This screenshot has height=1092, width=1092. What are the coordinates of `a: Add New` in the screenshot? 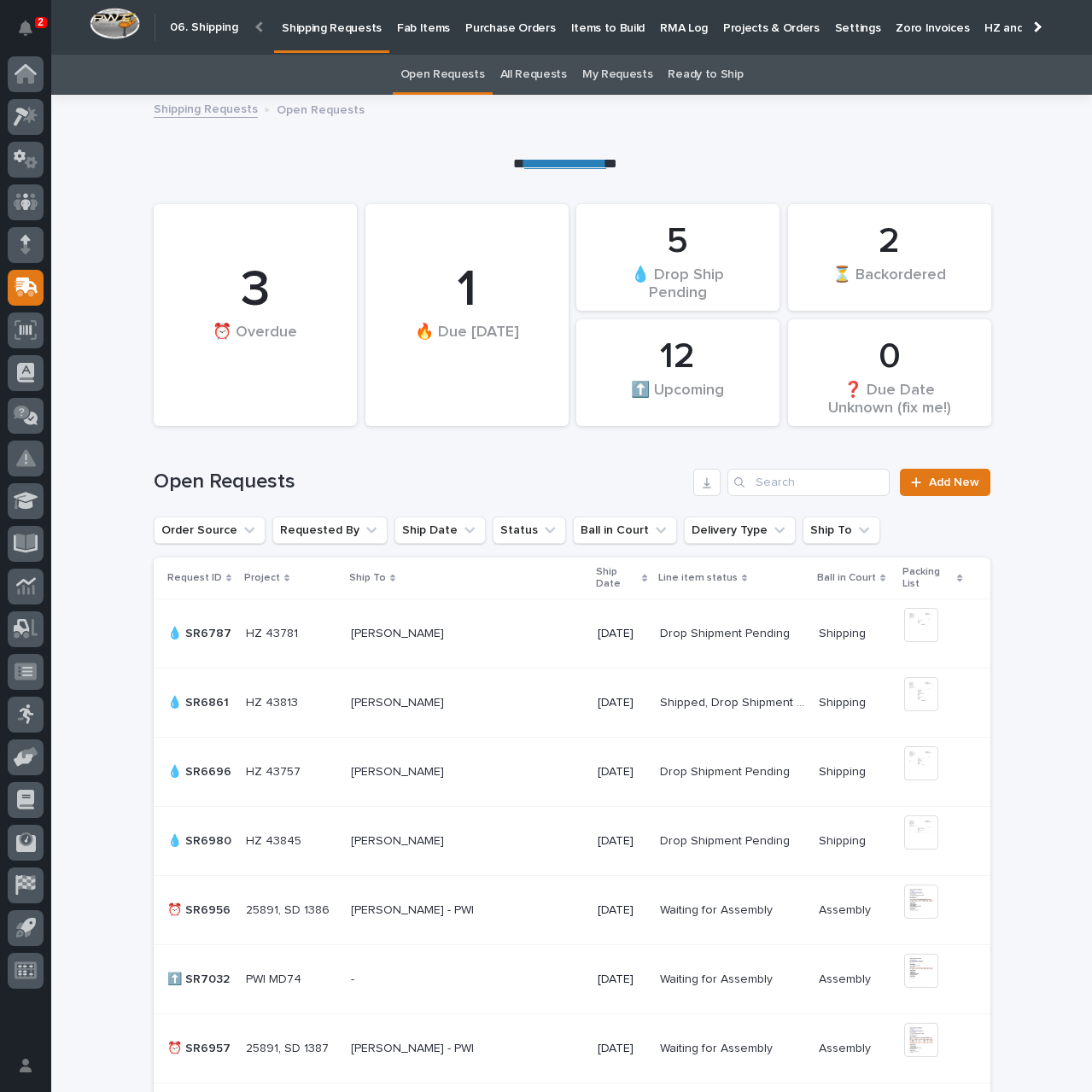 It's located at (944, 482).